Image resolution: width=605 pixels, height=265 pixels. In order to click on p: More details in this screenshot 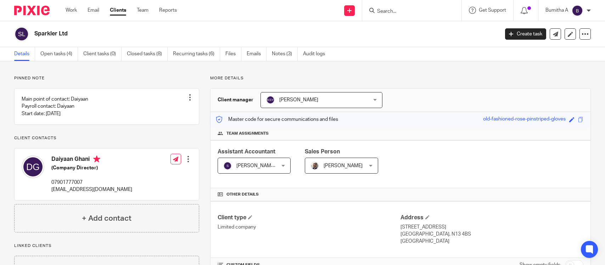, I will do `click(401, 78)`.